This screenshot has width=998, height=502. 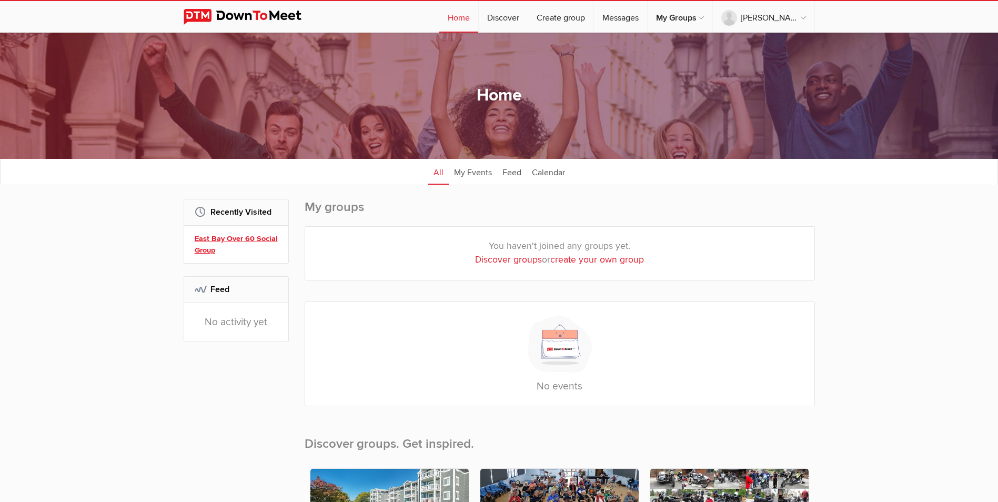 I want to click on a: Home, so click(x=459, y=17).